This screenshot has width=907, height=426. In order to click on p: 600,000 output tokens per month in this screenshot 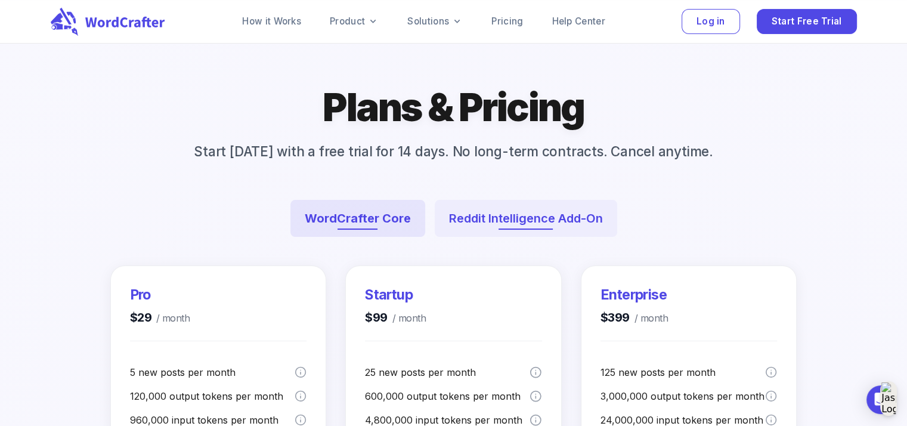, I will do `click(447, 396)`.